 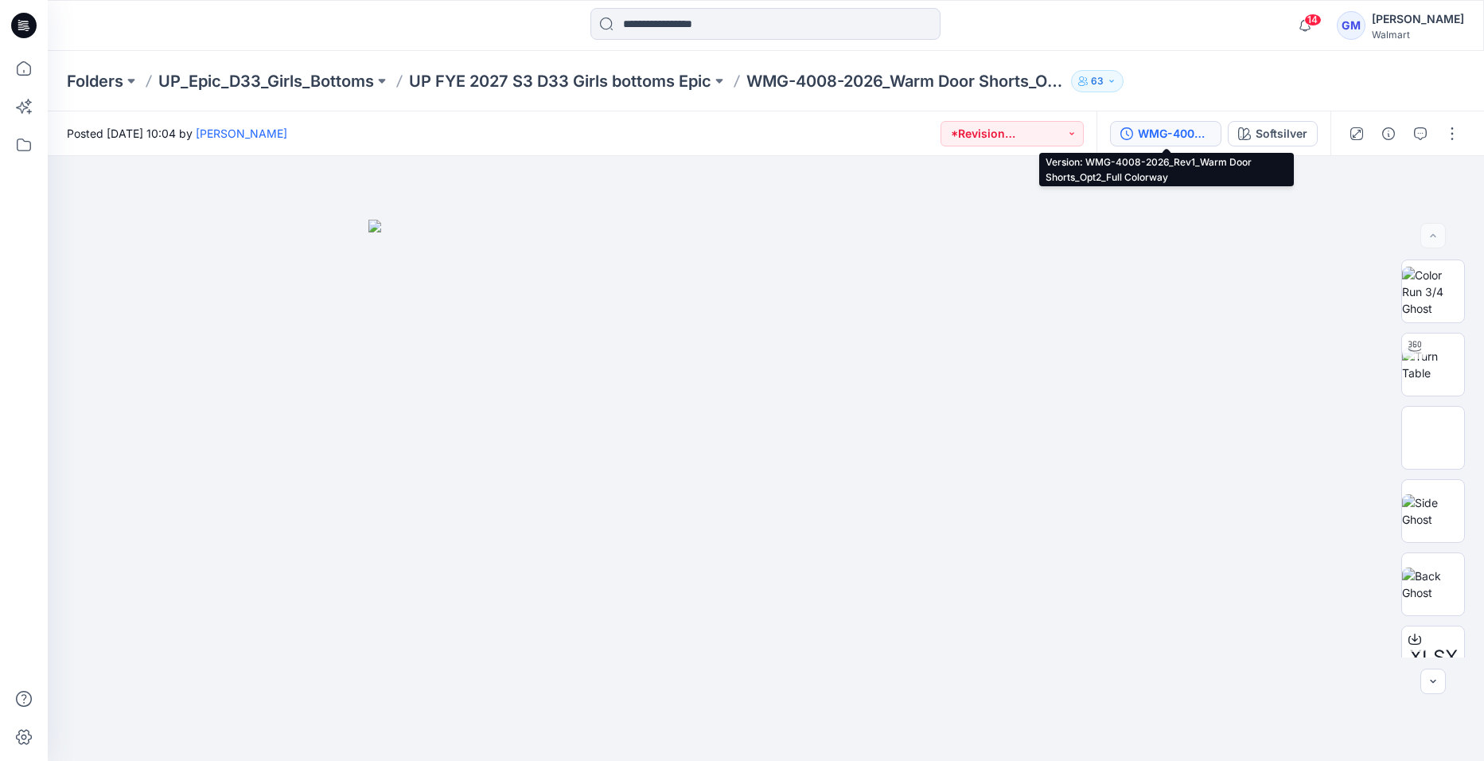 What do you see at coordinates (1433, 511) in the screenshot?
I see `img: Side Ghost` at bounding box center [1433, 511].